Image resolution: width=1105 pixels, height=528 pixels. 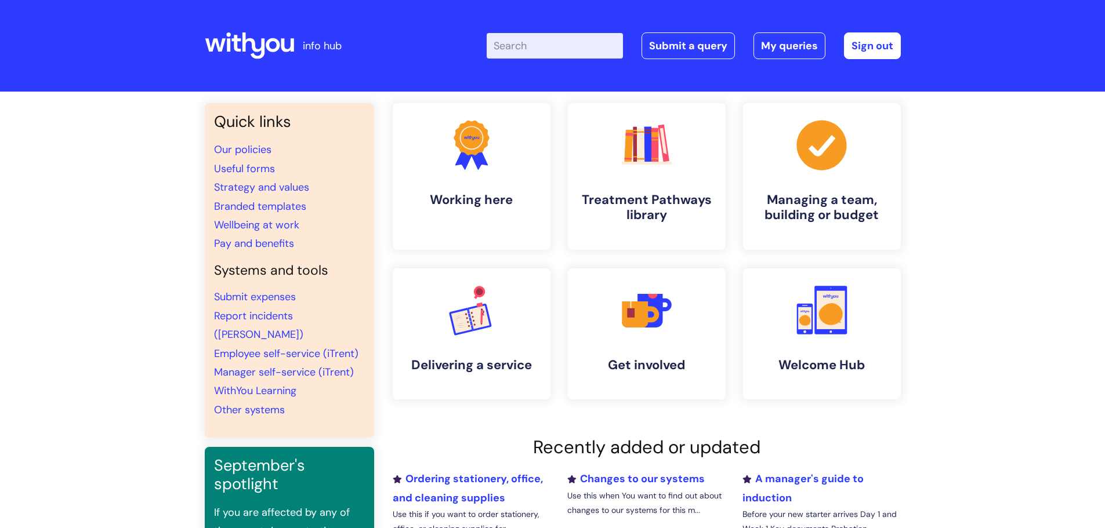 What do you see at coordinates (822, 334) in the screenshot?
I see `a: Welcome Hub` at bounding box center [822, 334].